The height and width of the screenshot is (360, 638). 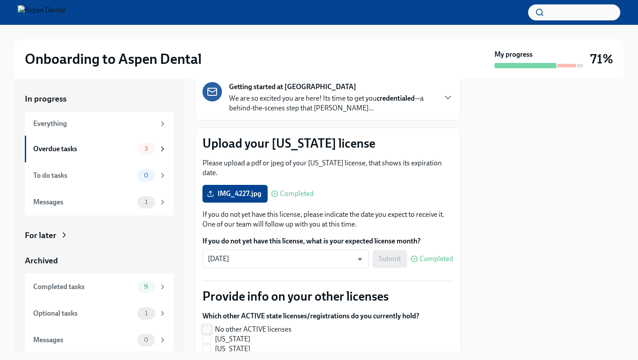 I want to click on a: Completed tasks9, so click(x=99, y=287).